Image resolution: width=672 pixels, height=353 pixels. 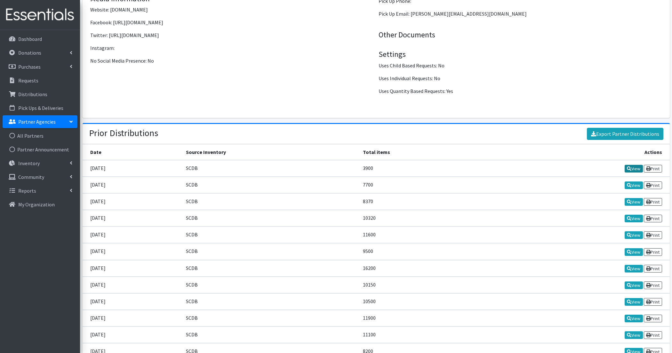 I want to click on p: Dashboard, so click(x=30, y=39).